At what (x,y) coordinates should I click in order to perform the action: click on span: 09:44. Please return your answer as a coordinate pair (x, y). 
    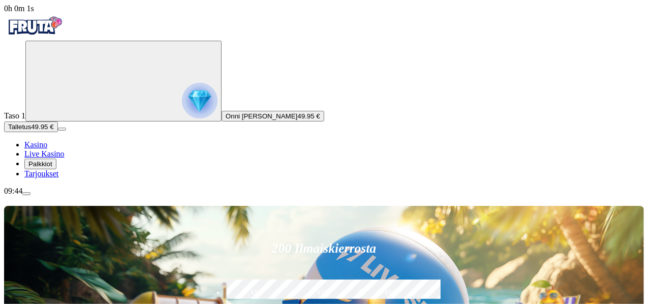
    Looking at the image, I should click on (13, 191).